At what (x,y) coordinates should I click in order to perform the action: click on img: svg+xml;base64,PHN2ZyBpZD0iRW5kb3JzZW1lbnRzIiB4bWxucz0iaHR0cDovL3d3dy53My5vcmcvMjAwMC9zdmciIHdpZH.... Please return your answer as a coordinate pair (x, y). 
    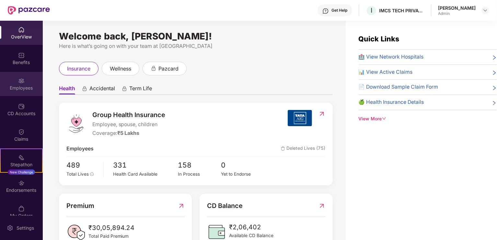
    Looking at the image, I should click on (21, 183).